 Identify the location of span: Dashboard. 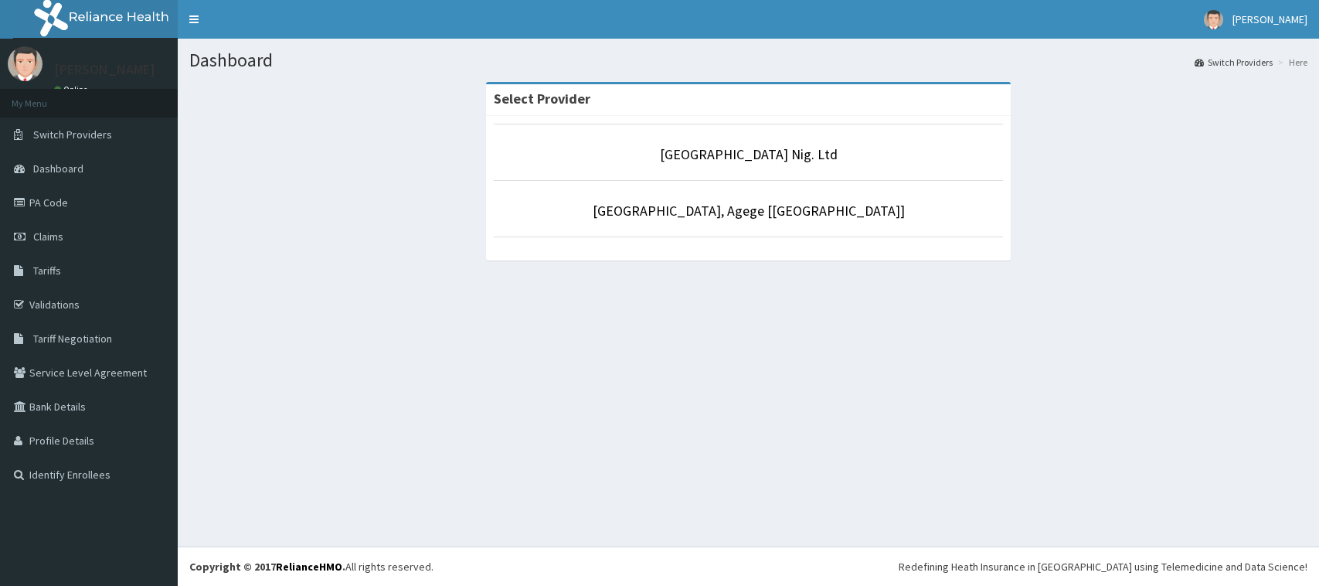
(58, 168).